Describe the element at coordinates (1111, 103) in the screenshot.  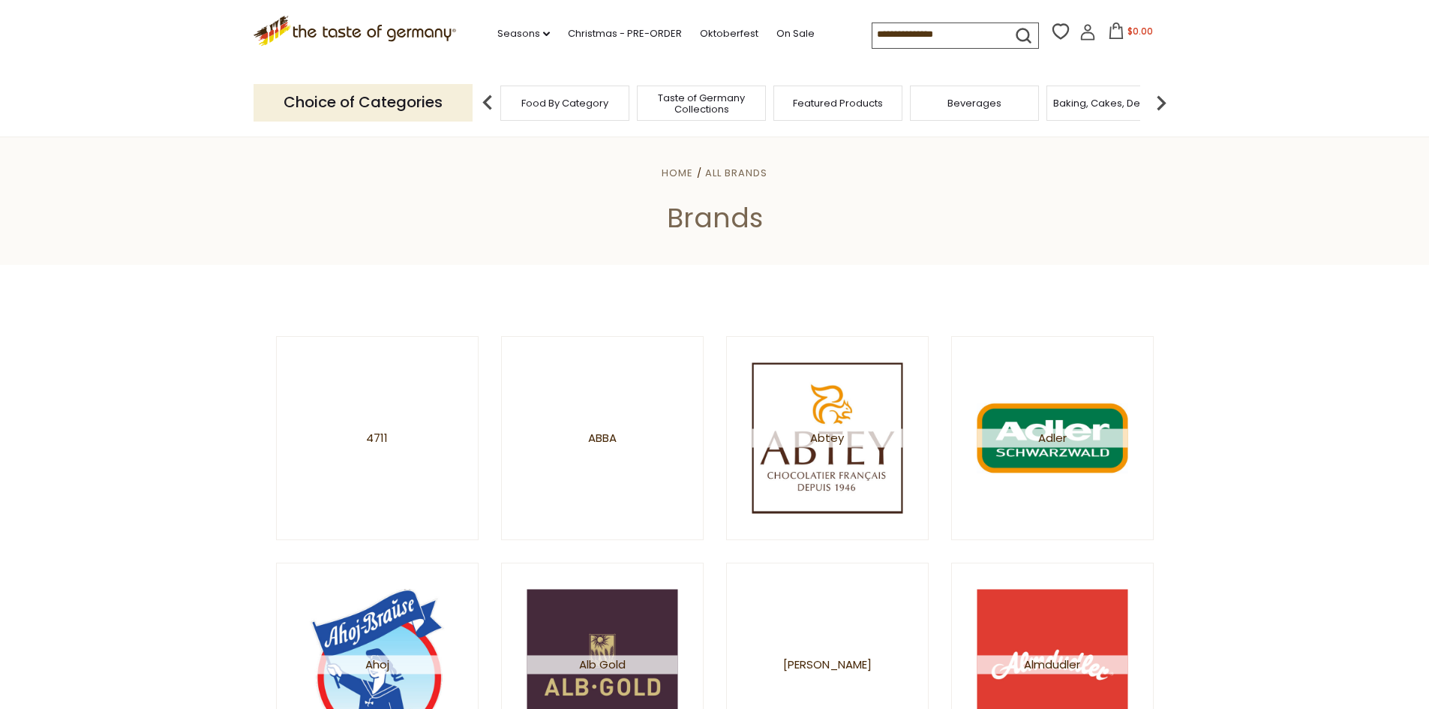
I see `span: Baking, Cakes, Desserts` at that location.